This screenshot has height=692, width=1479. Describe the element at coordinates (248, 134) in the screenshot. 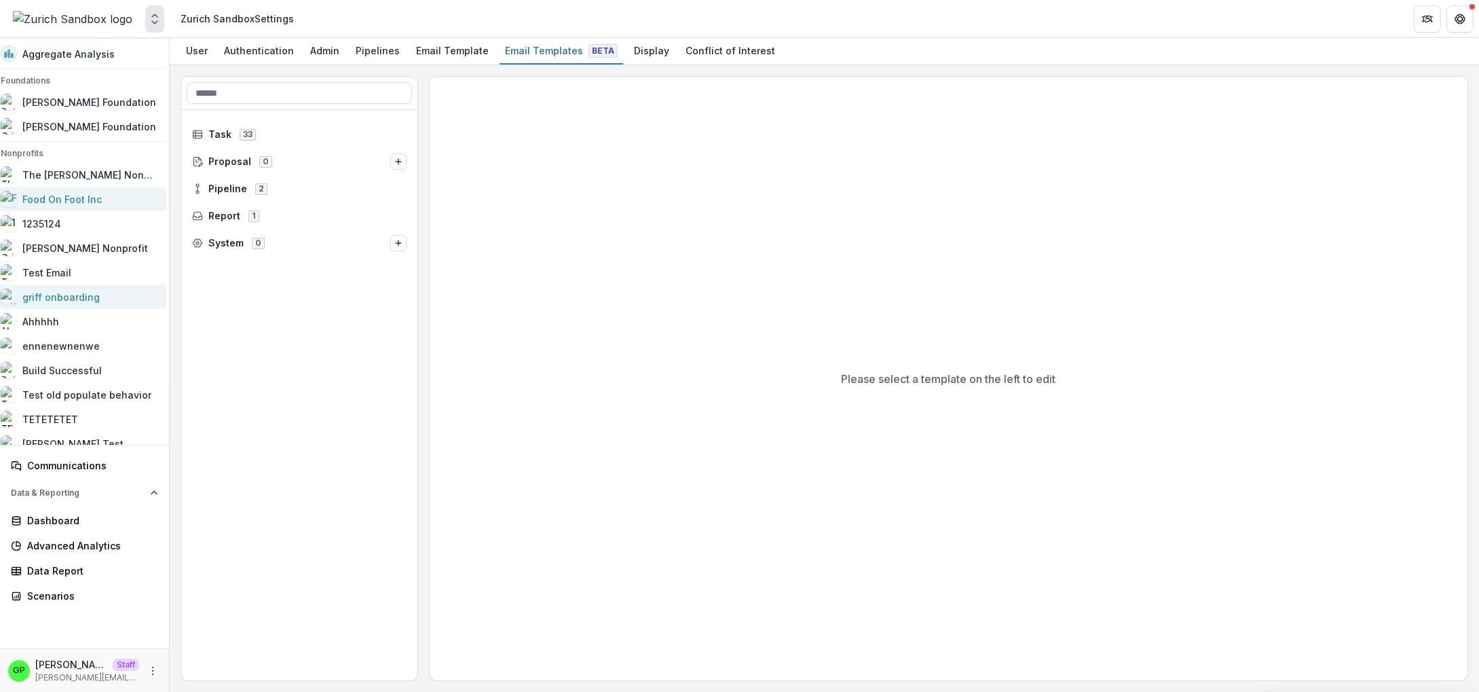

I see `span: 33` at that location.